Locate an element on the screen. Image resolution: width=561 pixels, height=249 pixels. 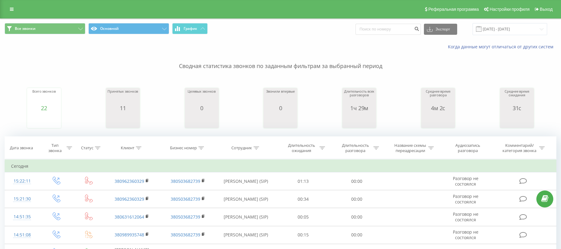
div: Всего звонков is located at coordinates (44, 97).